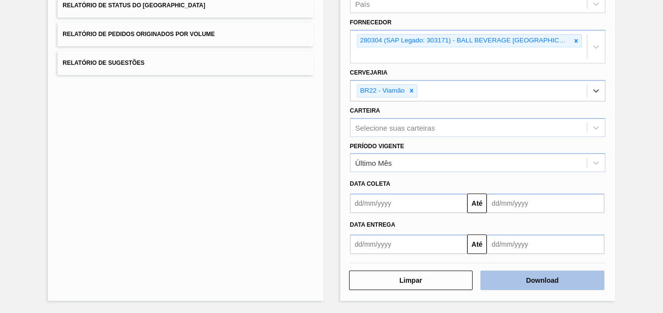 The height and width of the screenshot is (313, 663). Describe the element at coordinates (368, 73) in the screenshot. I see `label: Cervejaria` at that location.